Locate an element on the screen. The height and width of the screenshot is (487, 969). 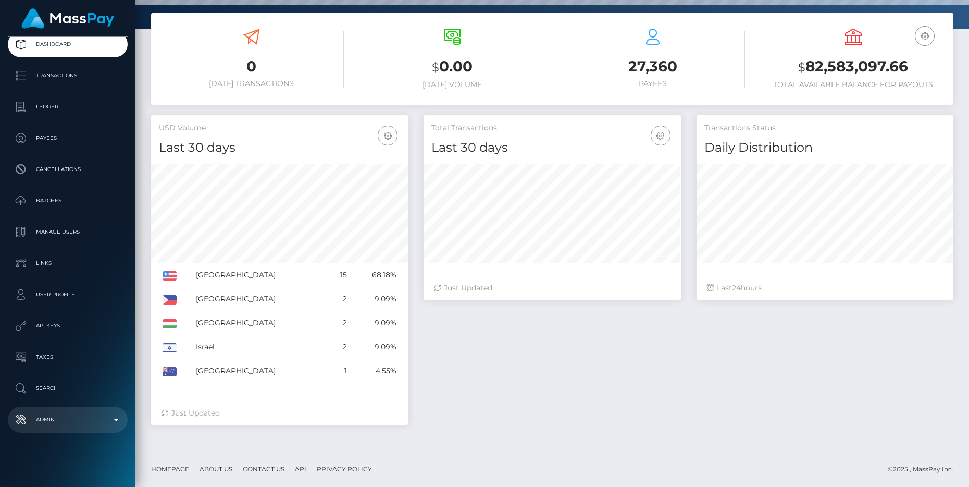
h3: 0.00 is located at coordinates (452, 67).